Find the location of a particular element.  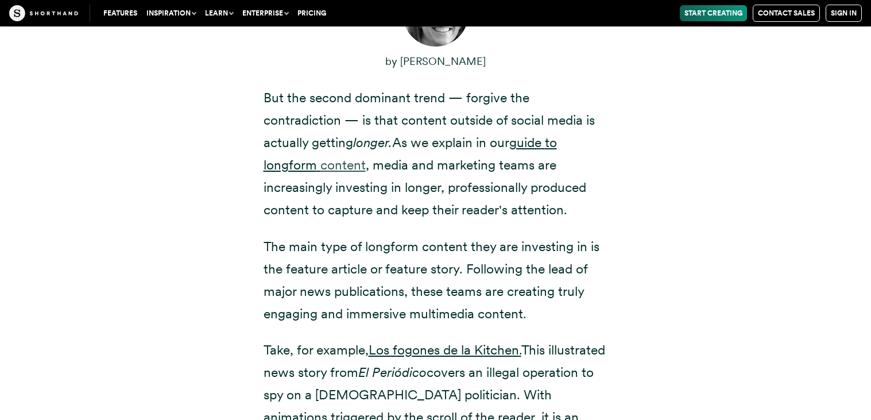

a: content is located at coordinates (343, 165).